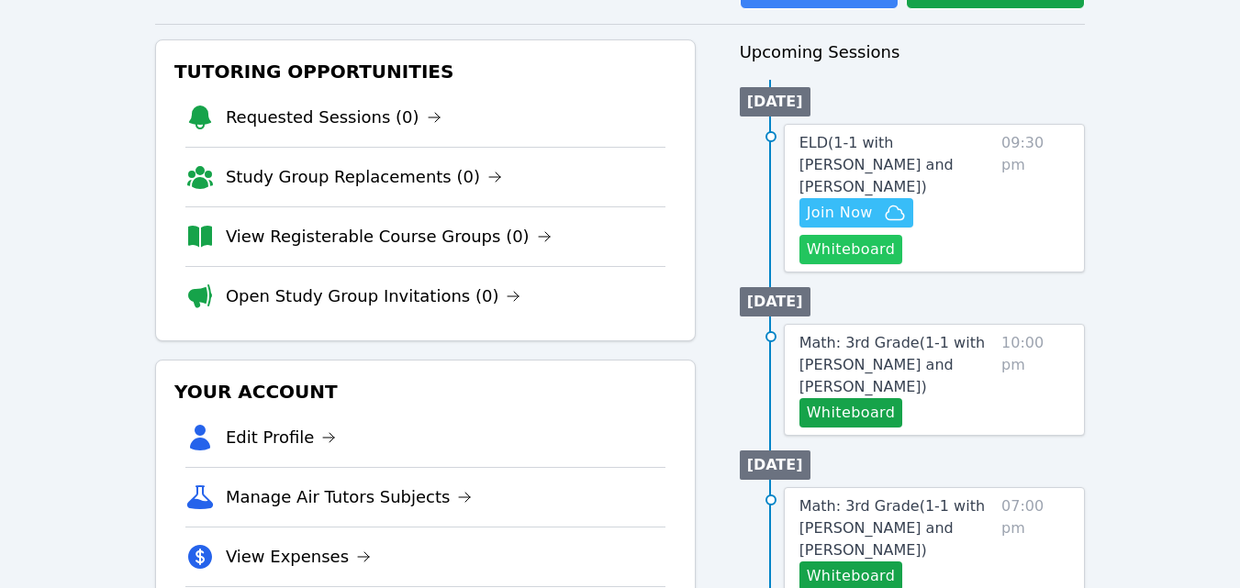  I want to click on h3: Upcoming Sessions, so click(912, 52).